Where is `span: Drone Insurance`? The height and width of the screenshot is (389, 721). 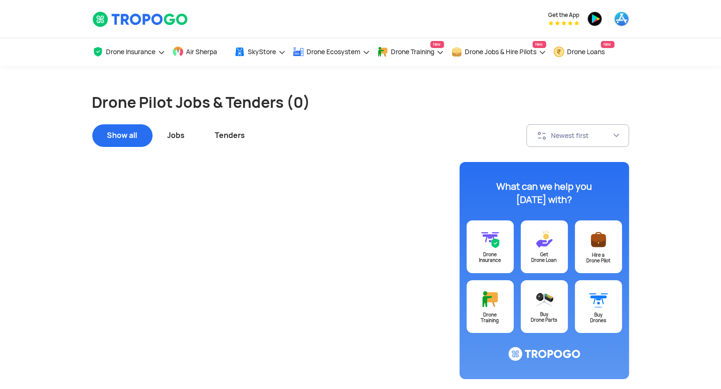
span: Drone Insurance is located at coordinates (131, 52).